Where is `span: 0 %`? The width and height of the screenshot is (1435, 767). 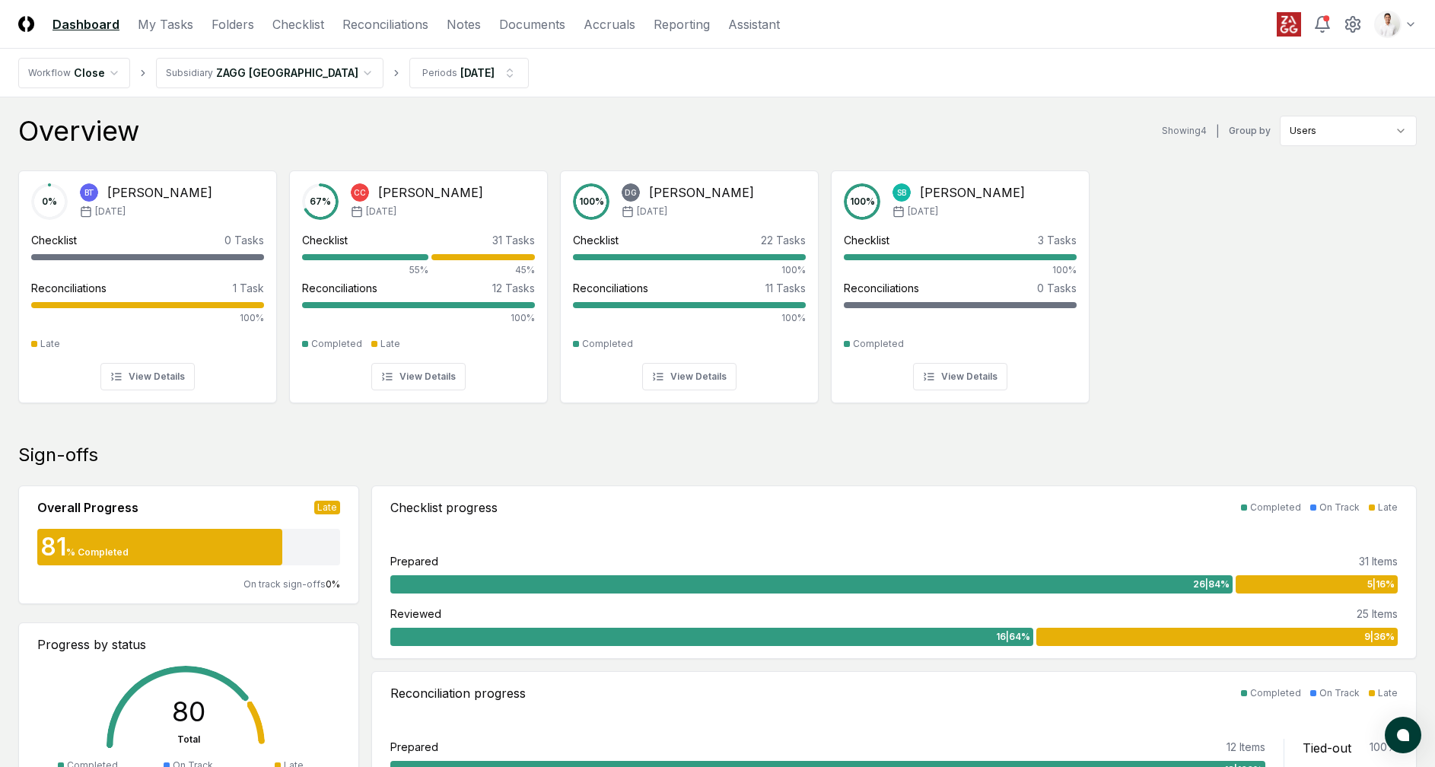 span: 0 % is located at coordinates (333, 584).